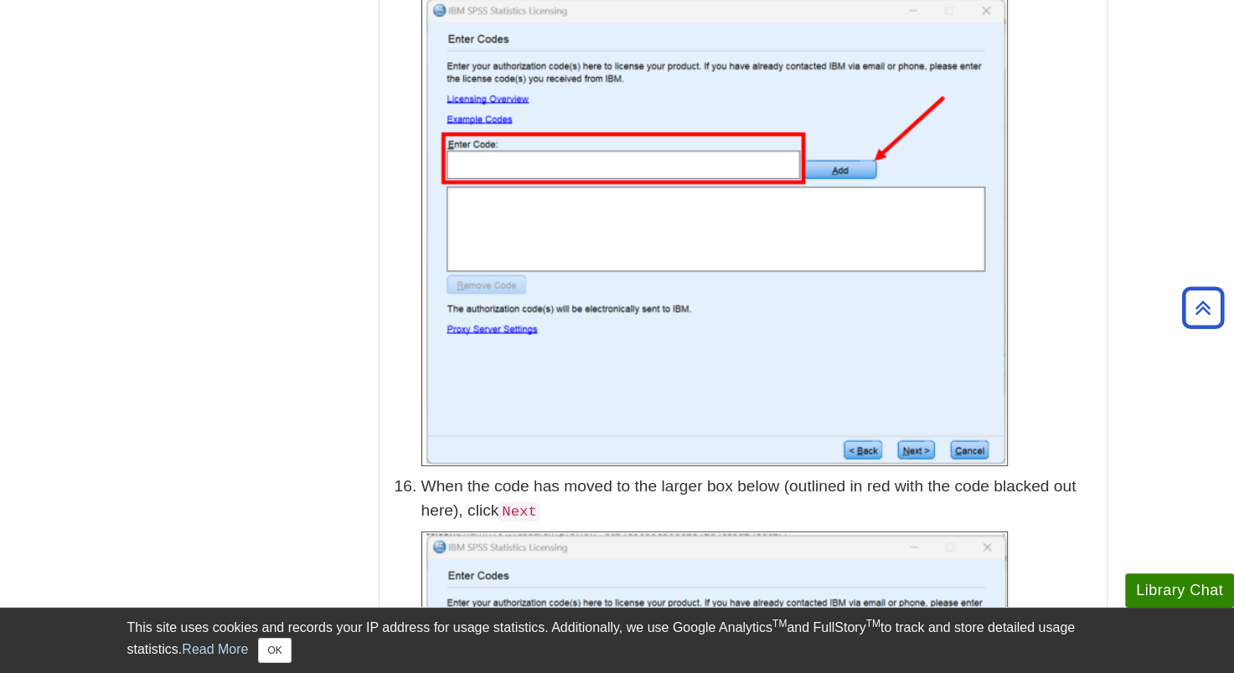  I want to click on button: Library Chat, so click(1179, 590).